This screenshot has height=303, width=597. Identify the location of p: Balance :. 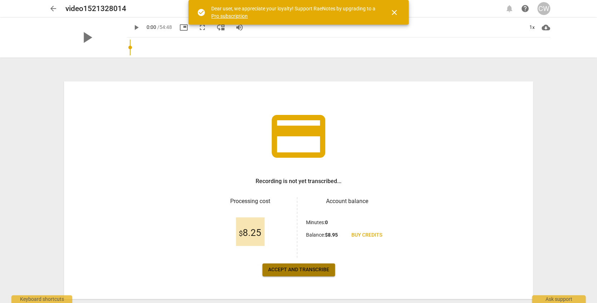
(322, 235).